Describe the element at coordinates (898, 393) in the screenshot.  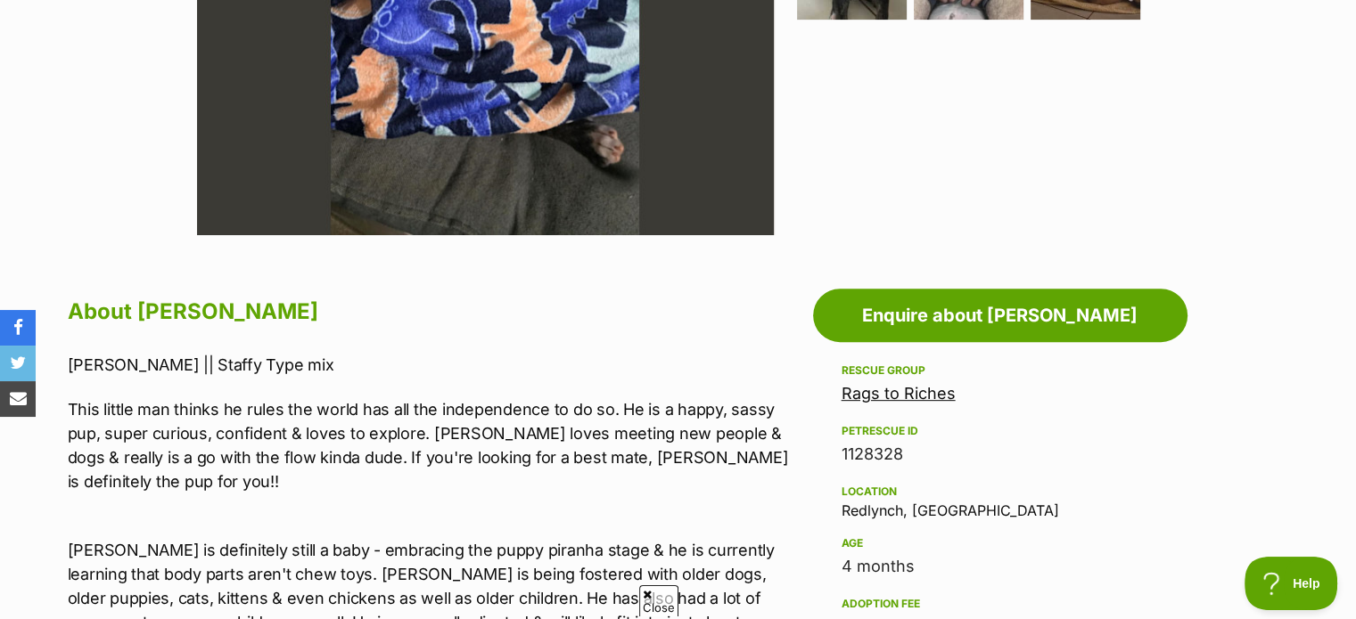
I see `a: Rags to Riches` at that location.